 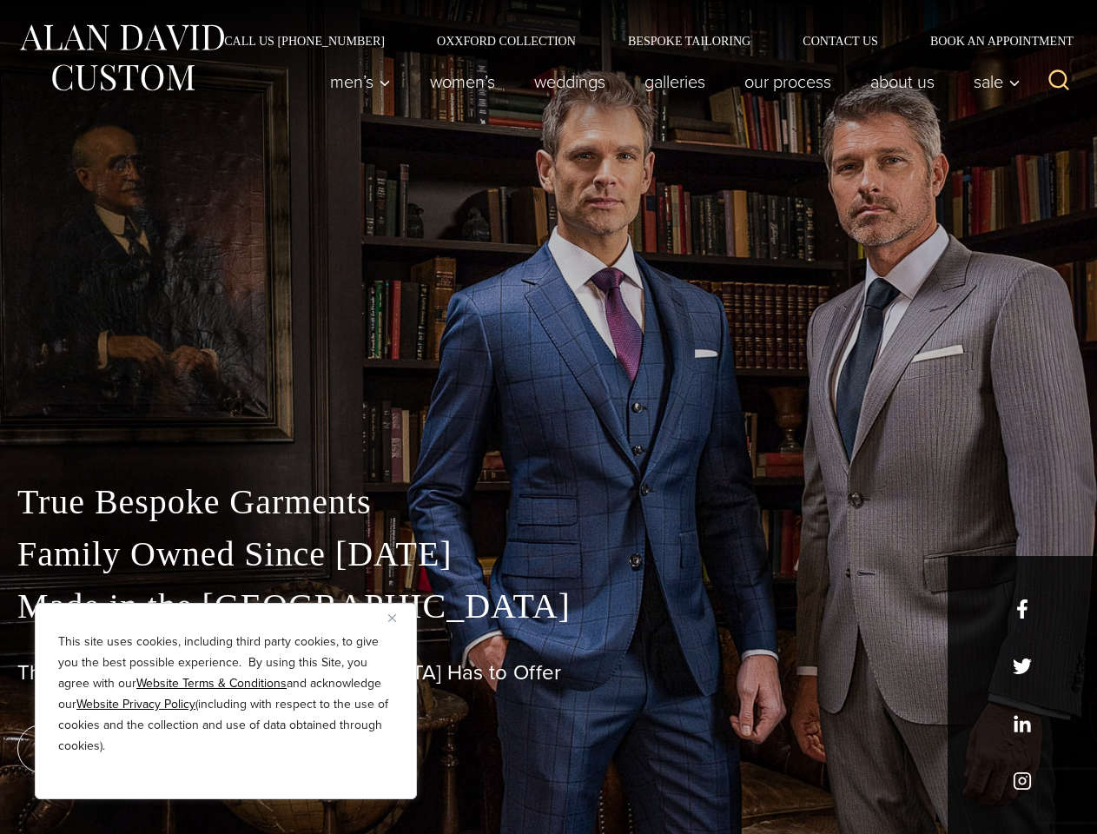 What do you see at coordinates (902, 82) in the screenshot?
I see `a: About Us` at bounding box center [902, 82].